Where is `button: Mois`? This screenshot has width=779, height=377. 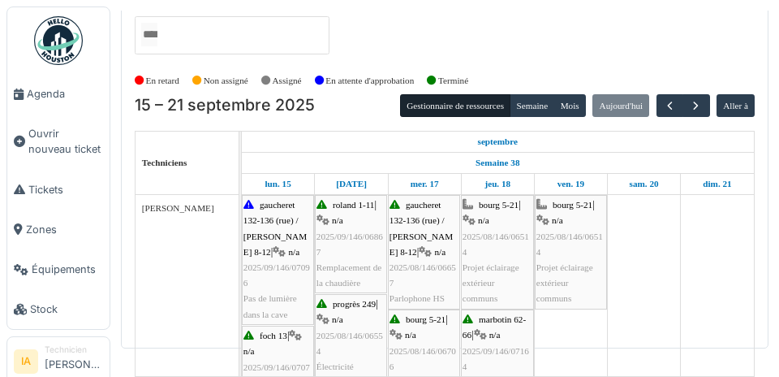
button: Mois is located at coordinates (570, 105).